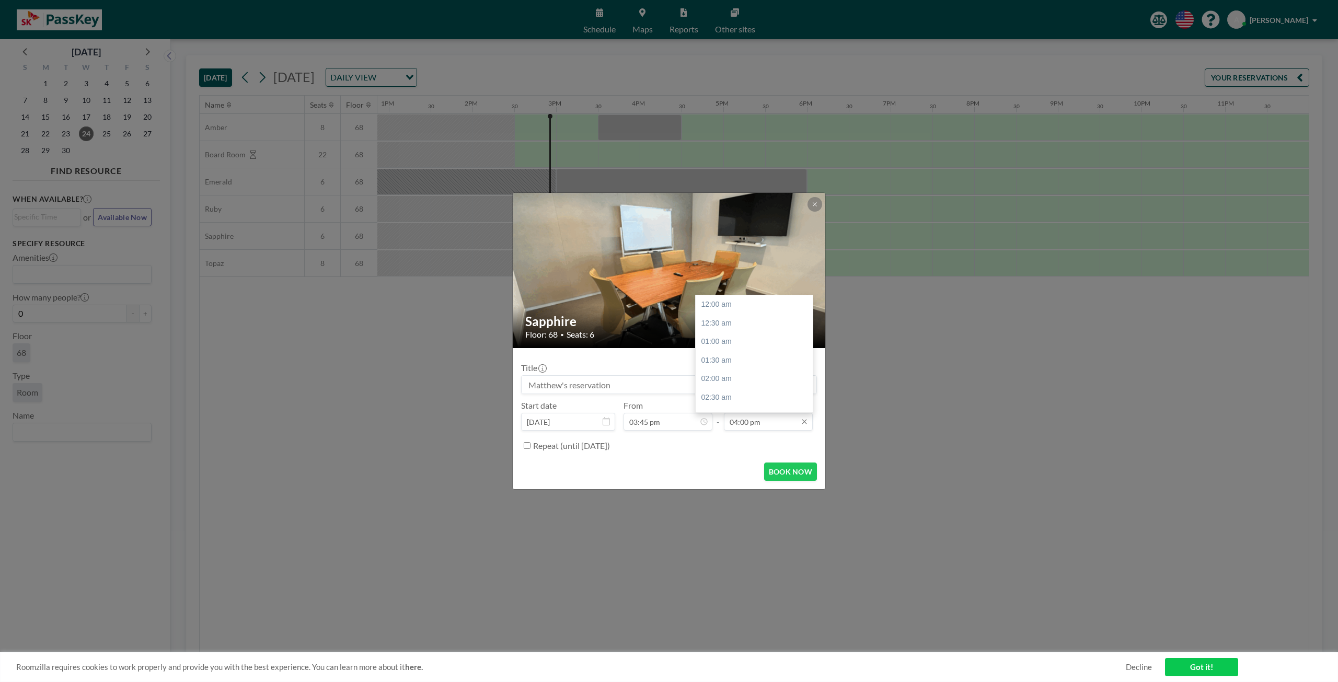 This screenshot has height=682, width=1338. I want to click on span: Roomzilla requires cookies to work properly and provide you with the best experience. You can lea..., so click(571, 667).